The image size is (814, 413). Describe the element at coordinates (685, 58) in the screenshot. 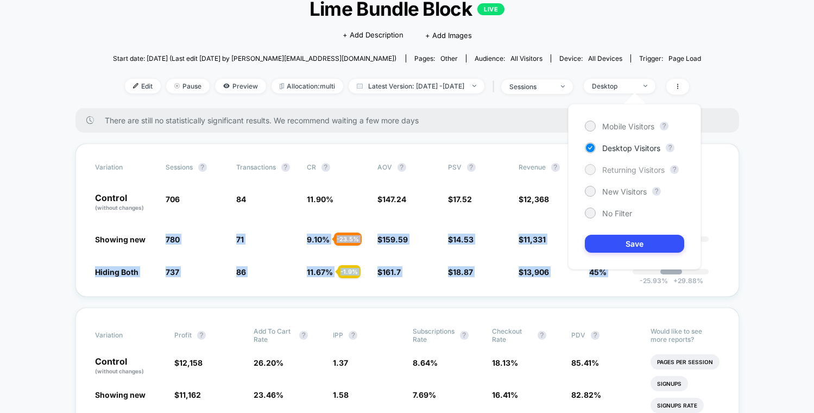

I see `span: Page Load` at that location.